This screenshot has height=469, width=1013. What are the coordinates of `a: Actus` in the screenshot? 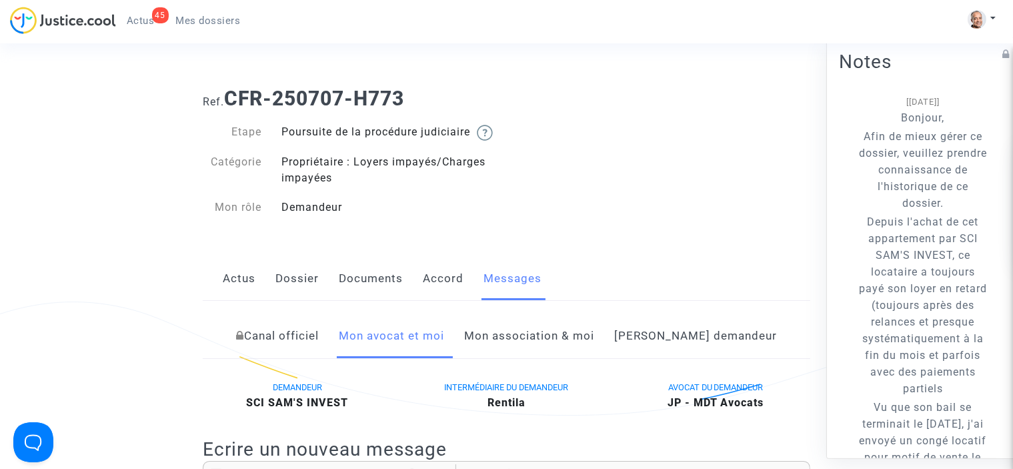 It's located at (239, 279).